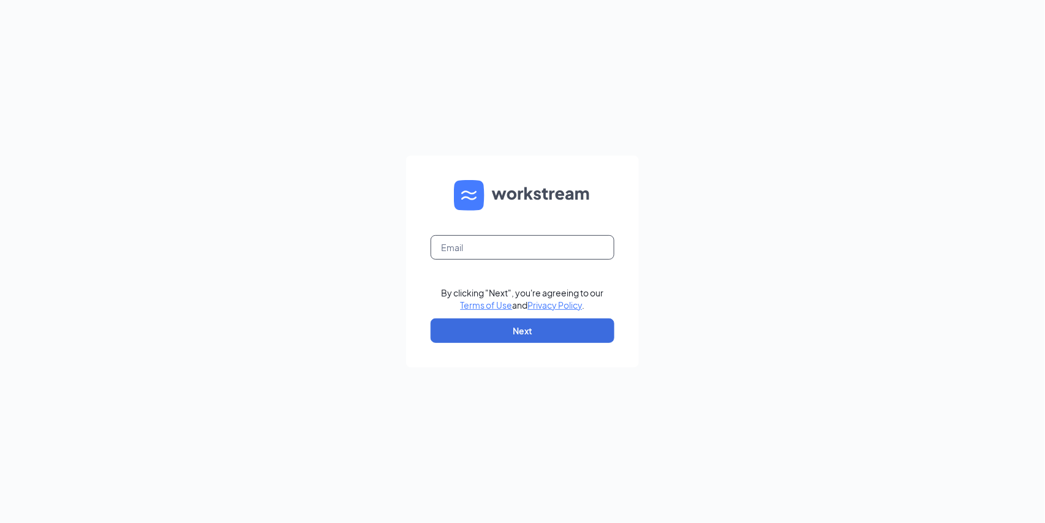  I want to click on a: Terms of Use, so click(486, 305).